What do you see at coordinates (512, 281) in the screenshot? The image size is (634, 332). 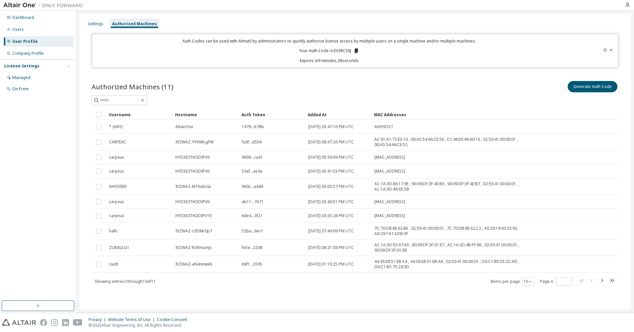 I see `span: Items per page` at bounding box center [512, 281].